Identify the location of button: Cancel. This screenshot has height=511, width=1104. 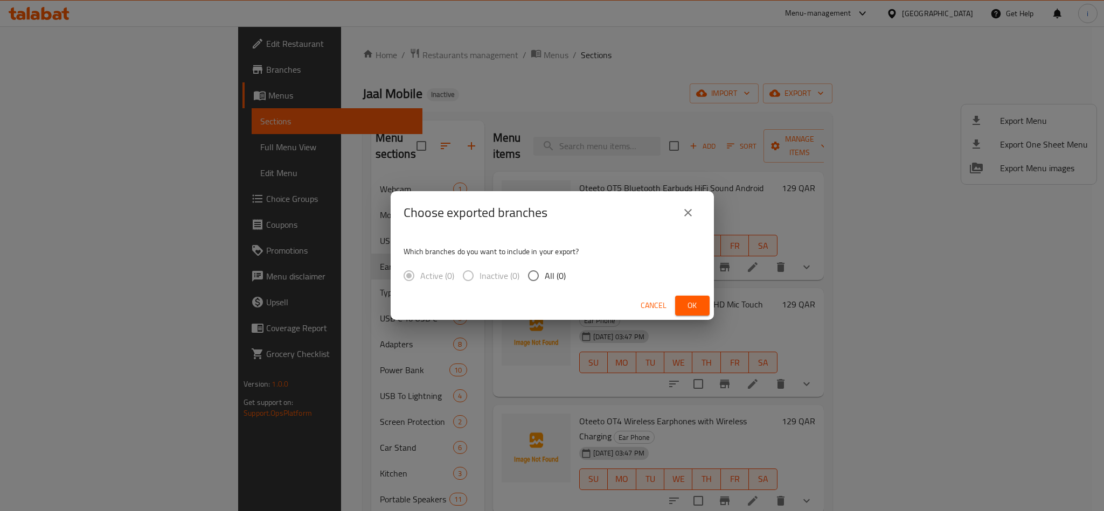
(653, 305).